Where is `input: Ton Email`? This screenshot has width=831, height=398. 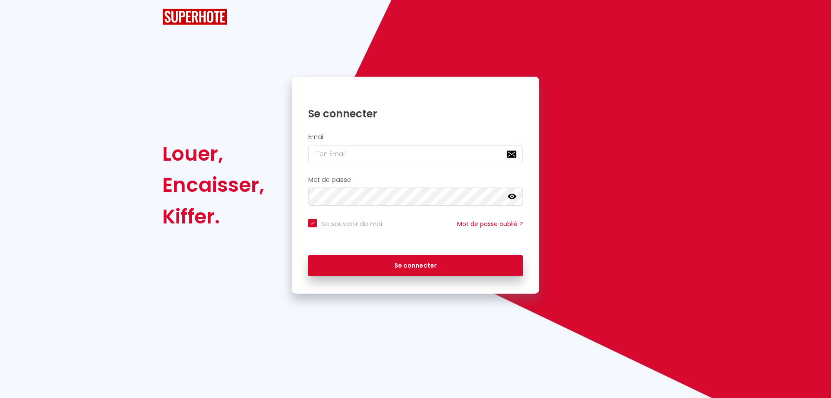
input: Ton Email is located at coordinates (415, 154).